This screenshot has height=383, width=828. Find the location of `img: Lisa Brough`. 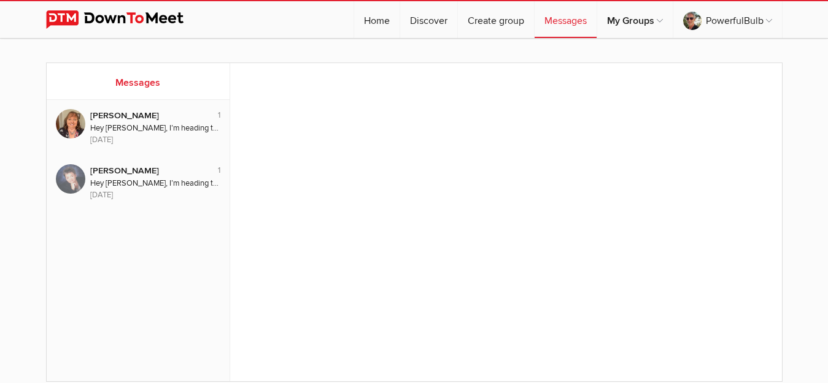

img: Lisa Brough is located at coordinates (71, 124).